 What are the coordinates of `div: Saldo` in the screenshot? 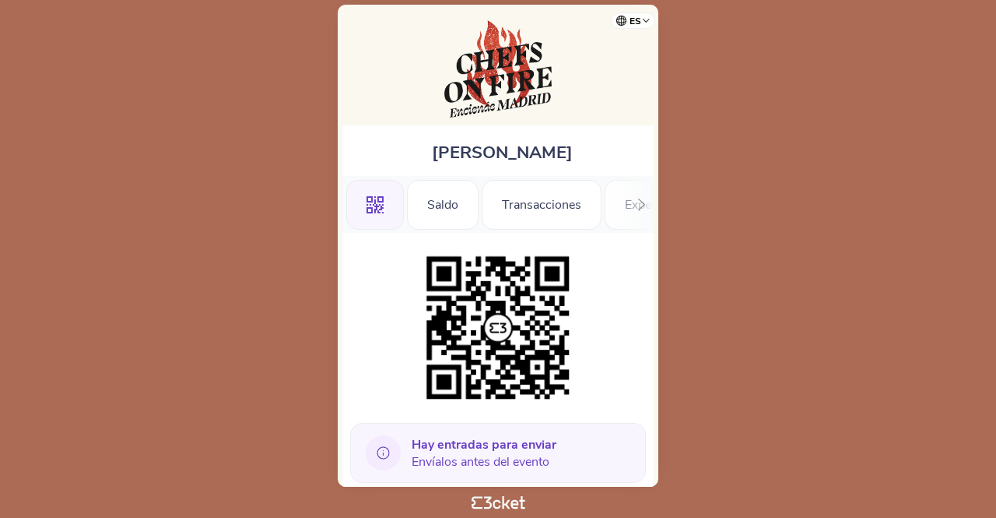 It's located at (443, 205).